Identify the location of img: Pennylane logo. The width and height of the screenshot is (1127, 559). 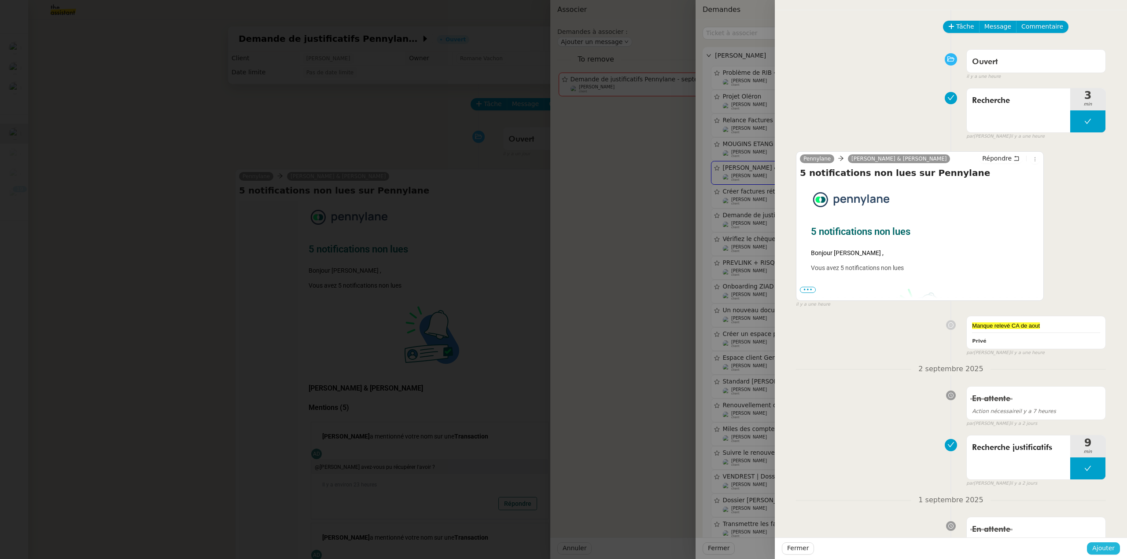
(851, 200).